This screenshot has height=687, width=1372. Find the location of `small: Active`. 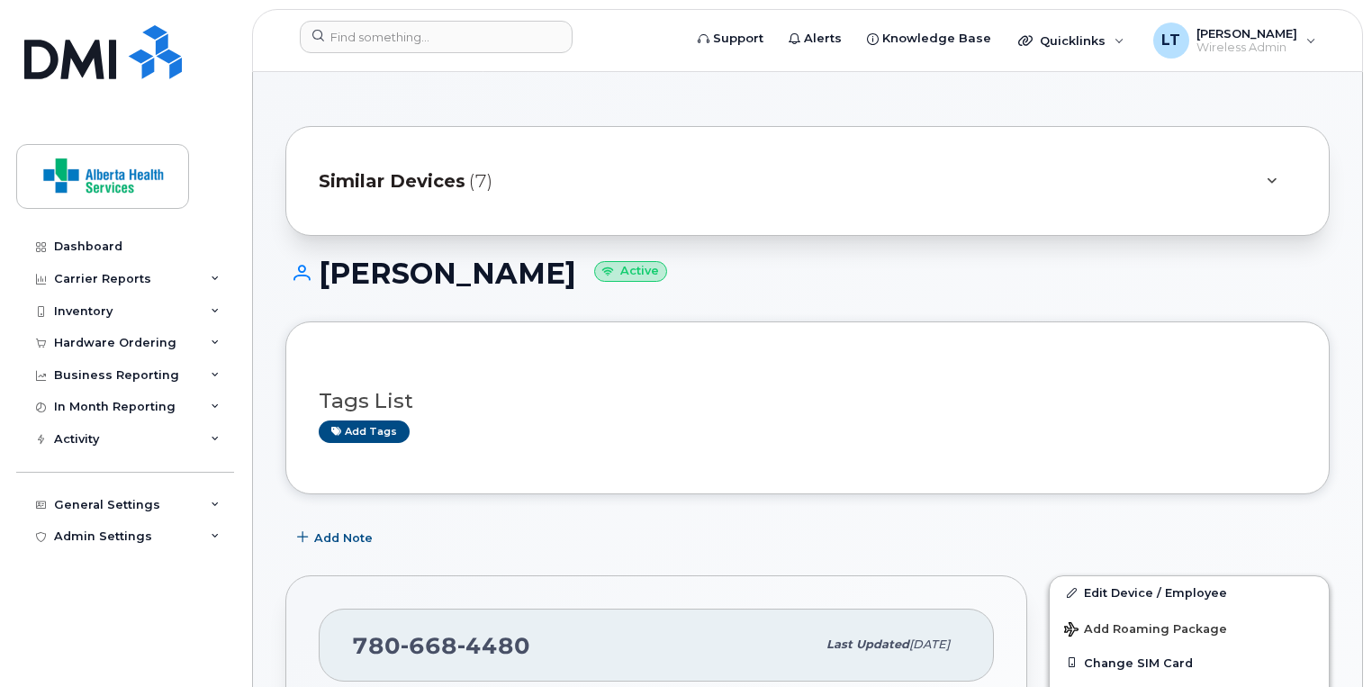

small: Active is located at coordinates (630, 271).